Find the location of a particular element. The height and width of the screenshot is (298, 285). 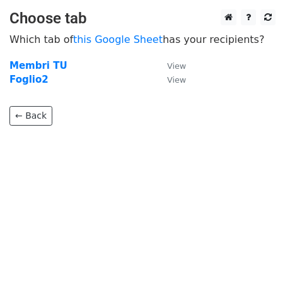

a: this Google Sheet is located at coordinates (118, 39).